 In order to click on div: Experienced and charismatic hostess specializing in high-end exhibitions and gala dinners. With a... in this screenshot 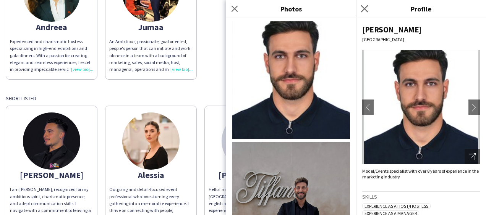, I will do `click(52, 55)`.